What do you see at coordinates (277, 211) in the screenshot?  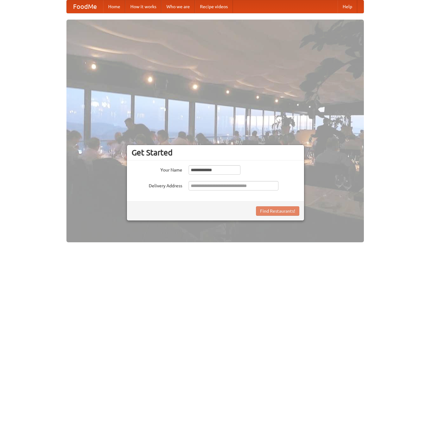 I see `button: Find Restaurants!` at bounding box center [277, 211].